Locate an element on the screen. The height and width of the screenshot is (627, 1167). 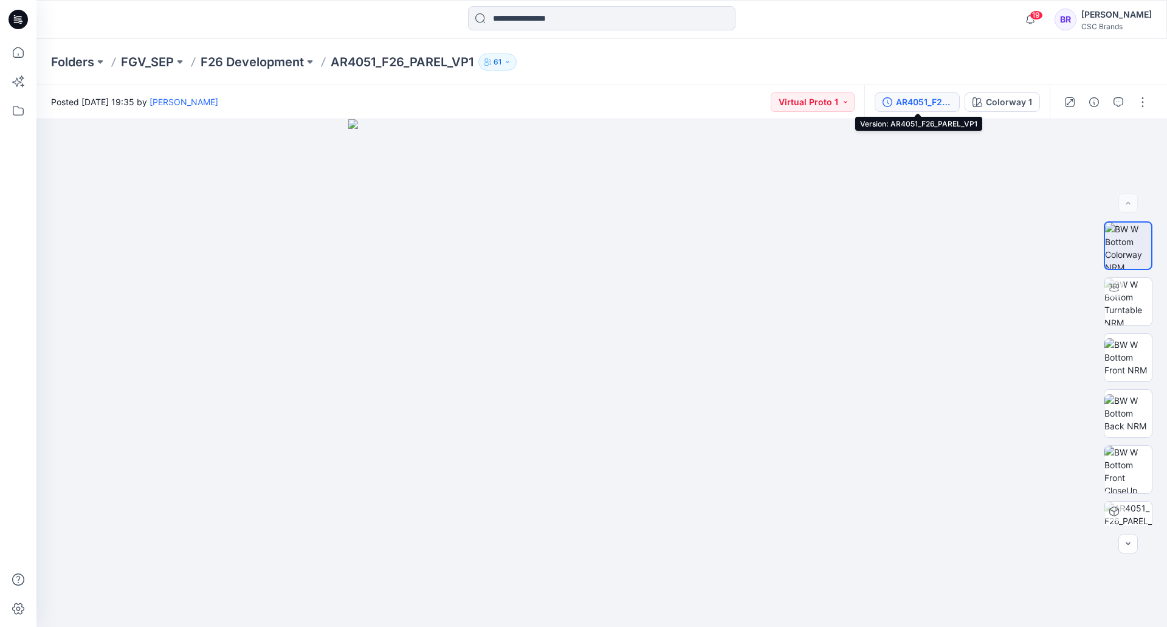
button: Details is located at coordinates (1094, 102).